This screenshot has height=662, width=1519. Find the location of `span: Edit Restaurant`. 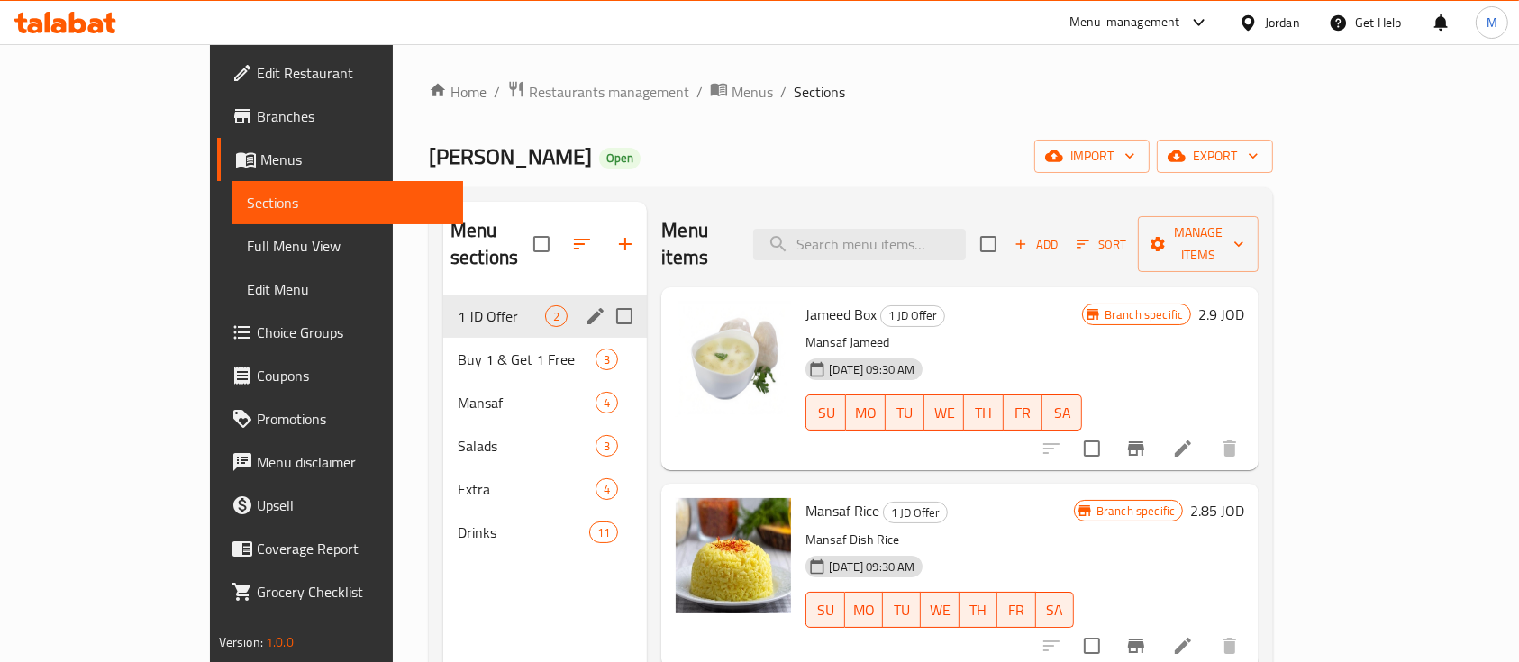

span: Edit Restaurant is located at coordinates (353, 73).